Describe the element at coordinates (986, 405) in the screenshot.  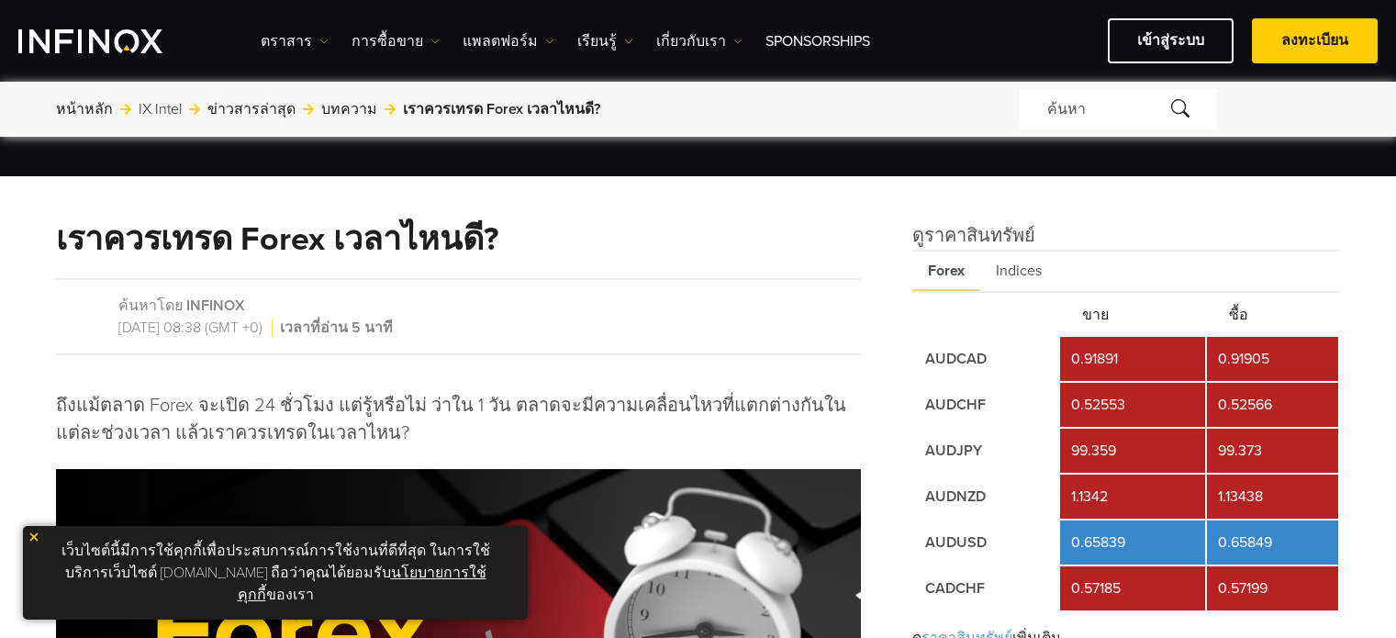
I see `td: AUDCHF` at that location.